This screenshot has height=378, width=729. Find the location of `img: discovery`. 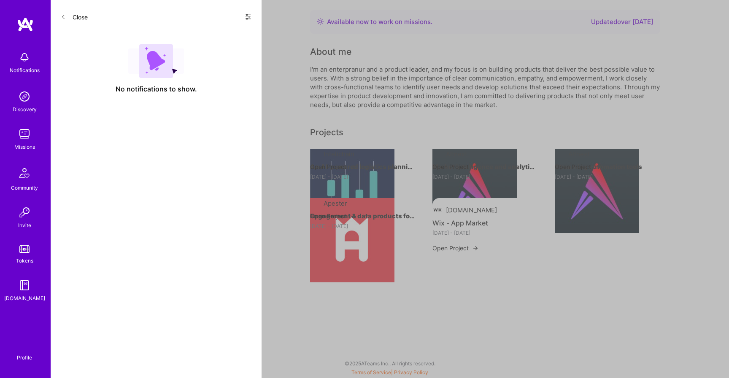

img: discovery is located at coordinates (24, 97).